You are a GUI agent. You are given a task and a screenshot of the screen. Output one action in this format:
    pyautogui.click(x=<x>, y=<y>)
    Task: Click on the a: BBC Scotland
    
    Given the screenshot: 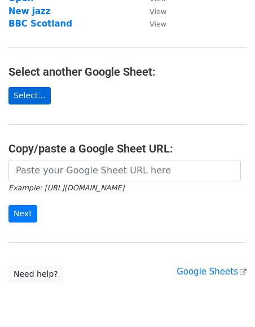 What is the action you would take?
    pyautogui.click(x=40, y=24)
    